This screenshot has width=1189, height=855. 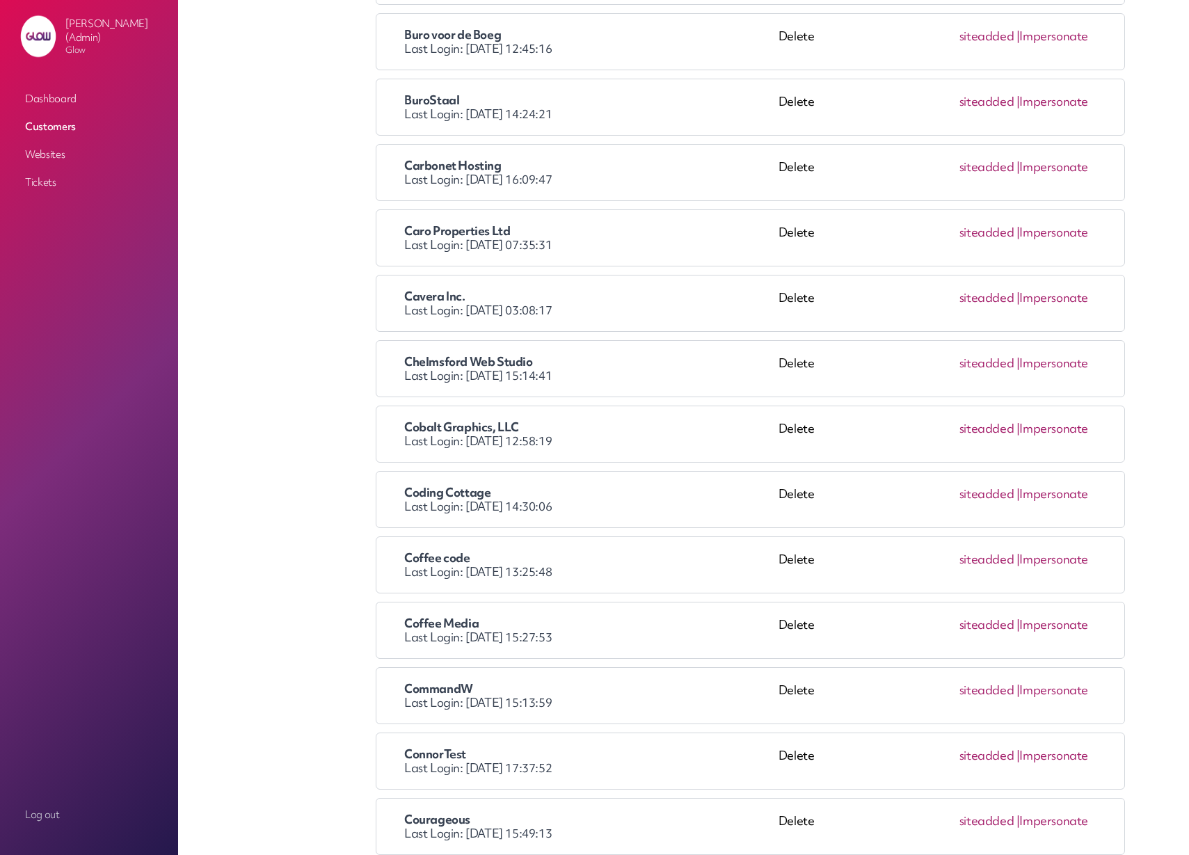 What do you see at coordinates (116, 50) in the screenshot?
I see `p: Glow` at bounding box center [116, 50].